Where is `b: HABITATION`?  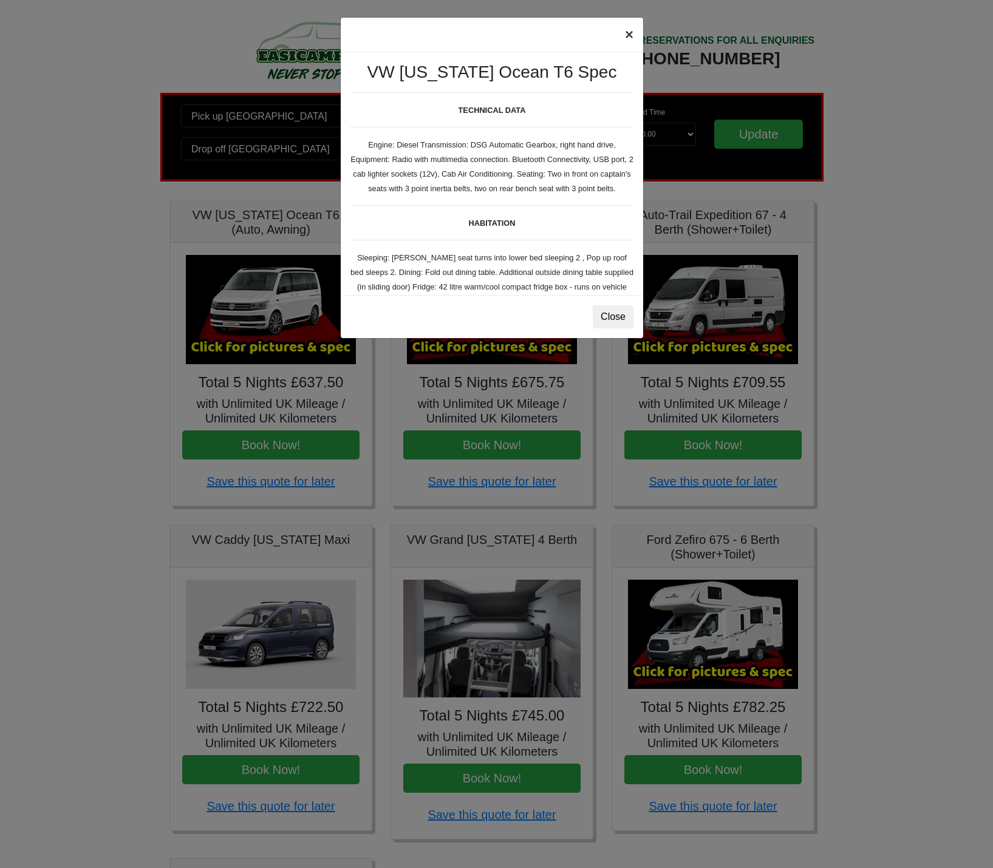 b: HABITATION is located at coordinates (491, 223).